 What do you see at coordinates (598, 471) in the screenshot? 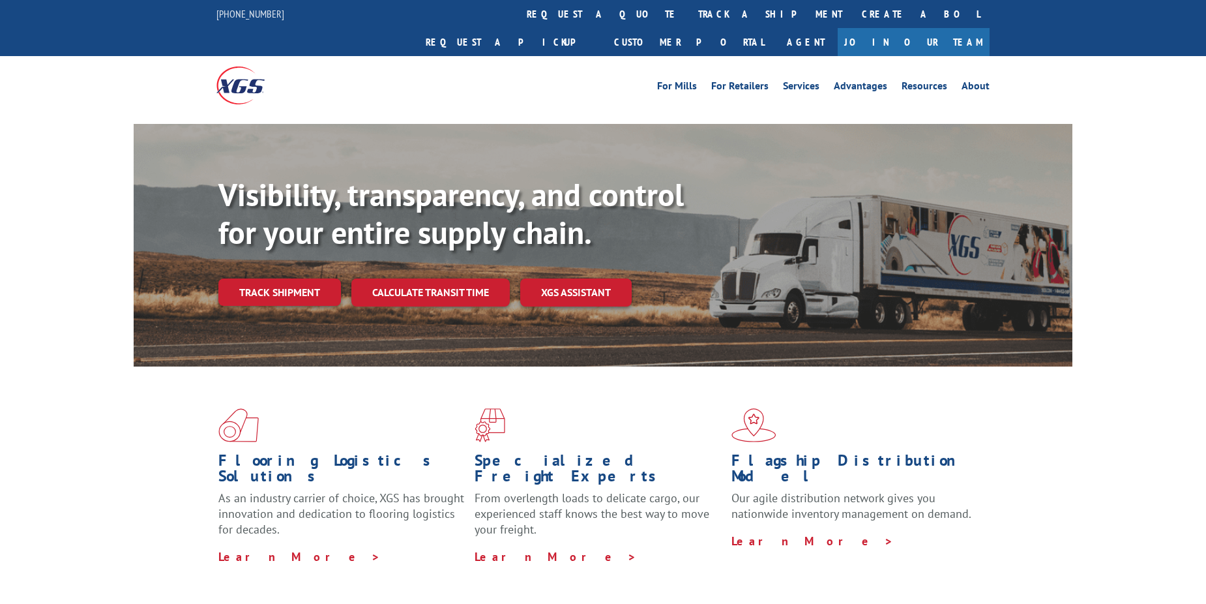
I see `h1: Specialized Freight Experts` at bounding box center [598, 471].